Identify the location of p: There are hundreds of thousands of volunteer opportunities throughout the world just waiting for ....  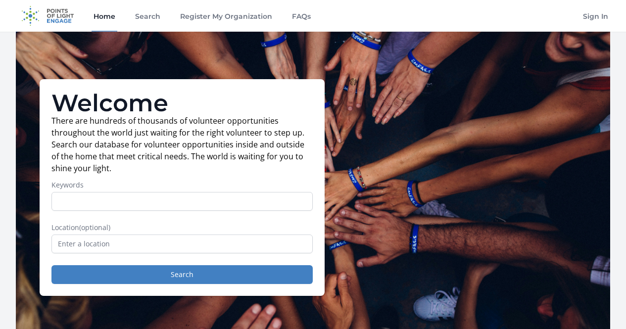
(182, 145).